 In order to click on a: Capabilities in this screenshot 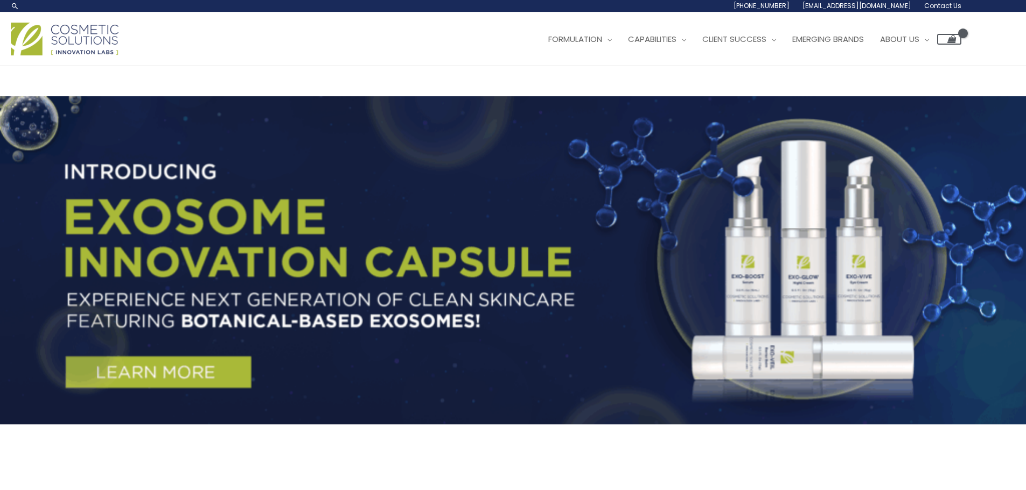, I will do `click(657, 39)`.